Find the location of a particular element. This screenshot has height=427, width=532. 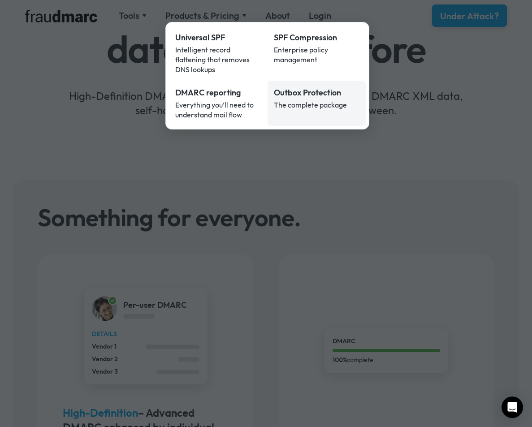

div: Enterprise policy management is located at coordinates (317, 55).